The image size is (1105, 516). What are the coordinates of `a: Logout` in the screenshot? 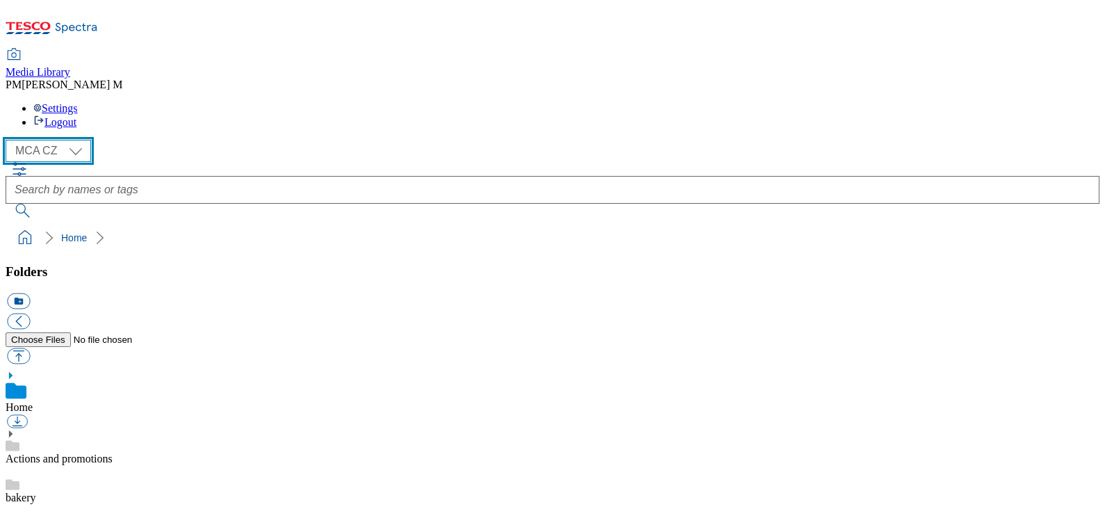 It's located at (55, 122).